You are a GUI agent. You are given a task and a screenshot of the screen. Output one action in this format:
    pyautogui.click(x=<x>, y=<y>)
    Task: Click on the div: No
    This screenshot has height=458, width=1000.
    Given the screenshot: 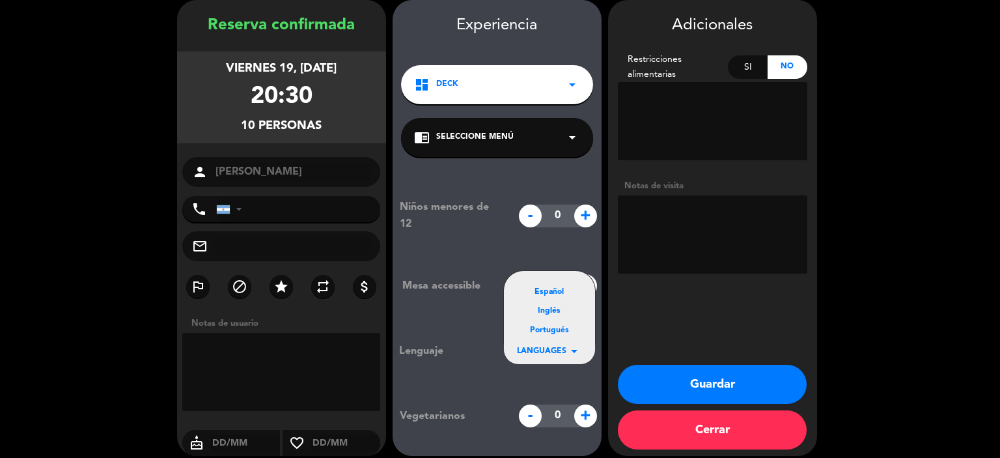 What is the action you would take?
    pyautogui.click(x=787, y=67)
    